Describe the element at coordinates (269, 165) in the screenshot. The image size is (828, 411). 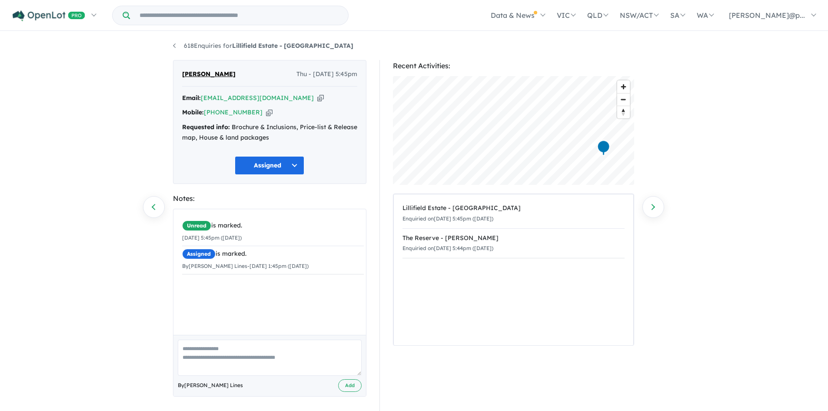
I see `button: Assigned` at that location.